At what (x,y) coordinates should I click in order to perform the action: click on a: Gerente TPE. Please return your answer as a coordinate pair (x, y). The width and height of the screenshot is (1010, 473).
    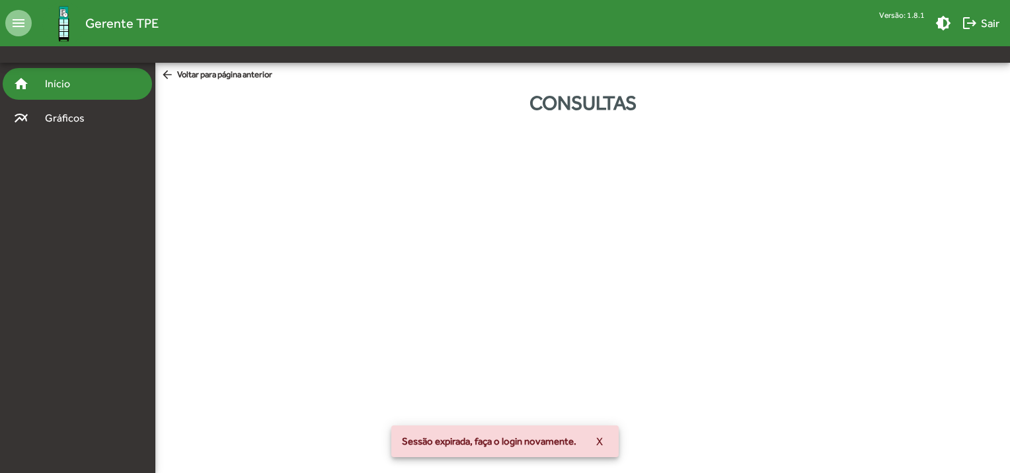
    Looking at the image, I should click on (95, 23).